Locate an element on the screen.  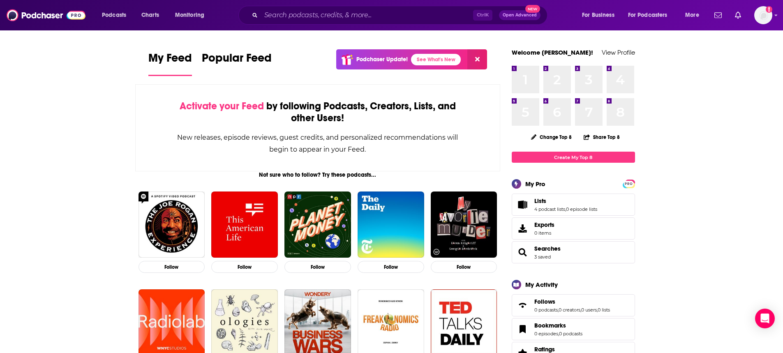
span: Activate your Feed is located at coordinates (222, 106).